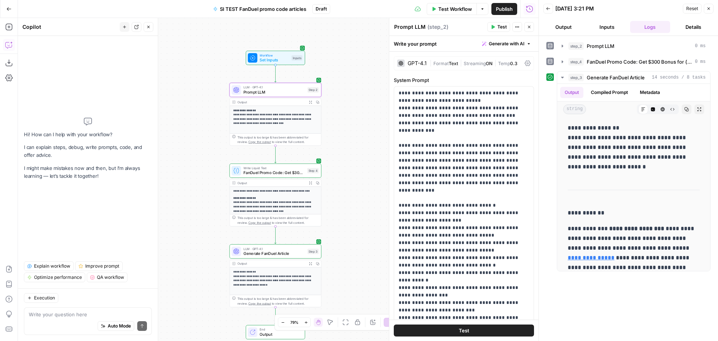 This screenshot has width=718, height=341. What do you see at coordinates (116, 326) in the screenshot?
I see `button: Auto Mode` at bounding box center [116, 326].